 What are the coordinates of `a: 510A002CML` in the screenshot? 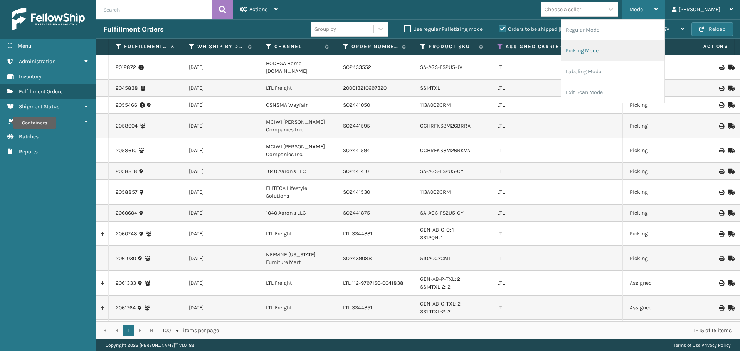 It's located at (436, 258).